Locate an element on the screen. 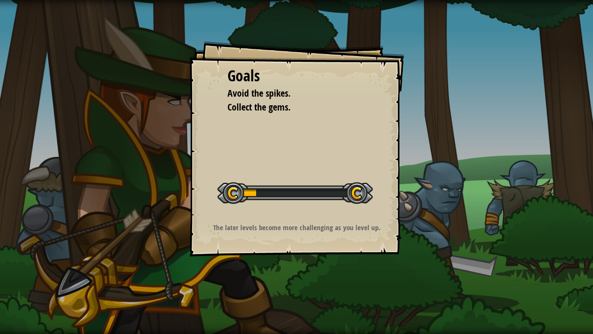 The image size is (593, 334). li: Avoid the spikes. is located at coordinates (290, 93).